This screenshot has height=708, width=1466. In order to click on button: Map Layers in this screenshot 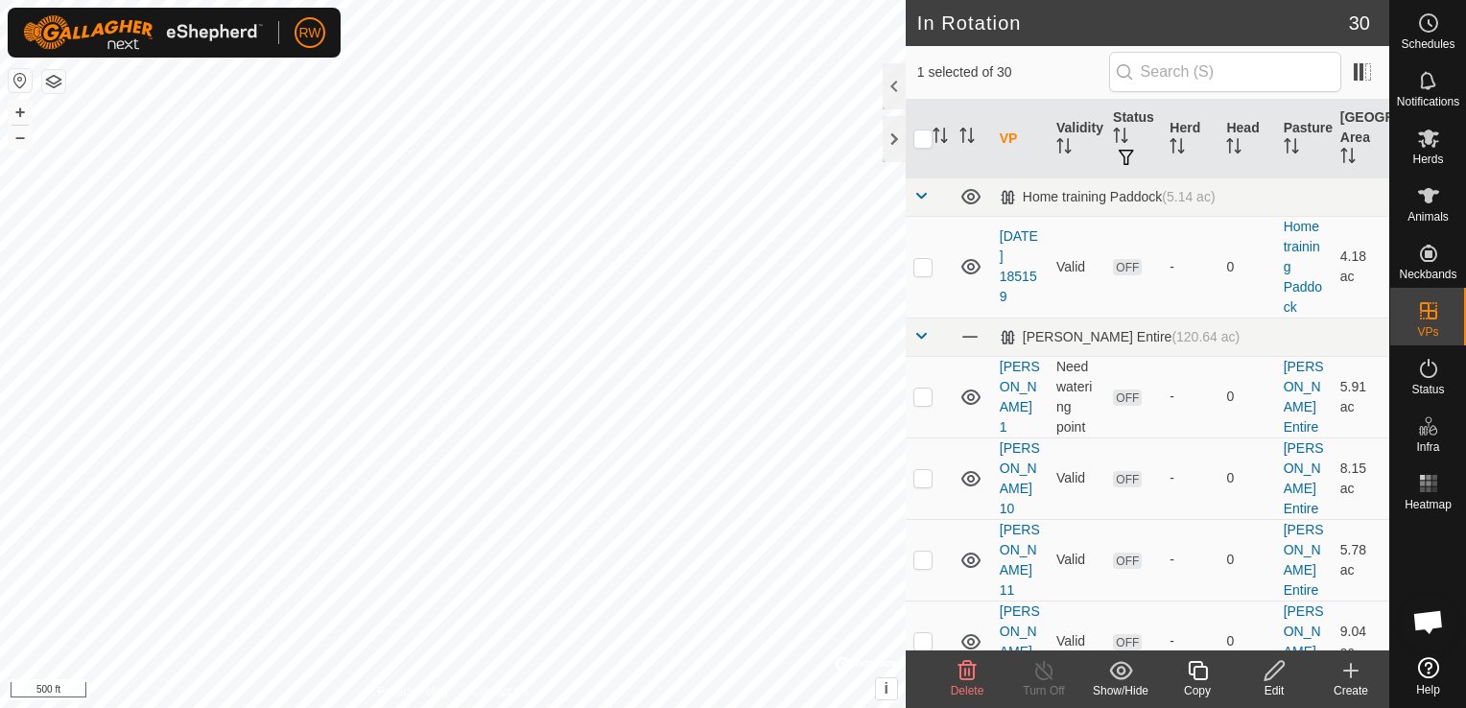, I will do `click(54, 82)`.